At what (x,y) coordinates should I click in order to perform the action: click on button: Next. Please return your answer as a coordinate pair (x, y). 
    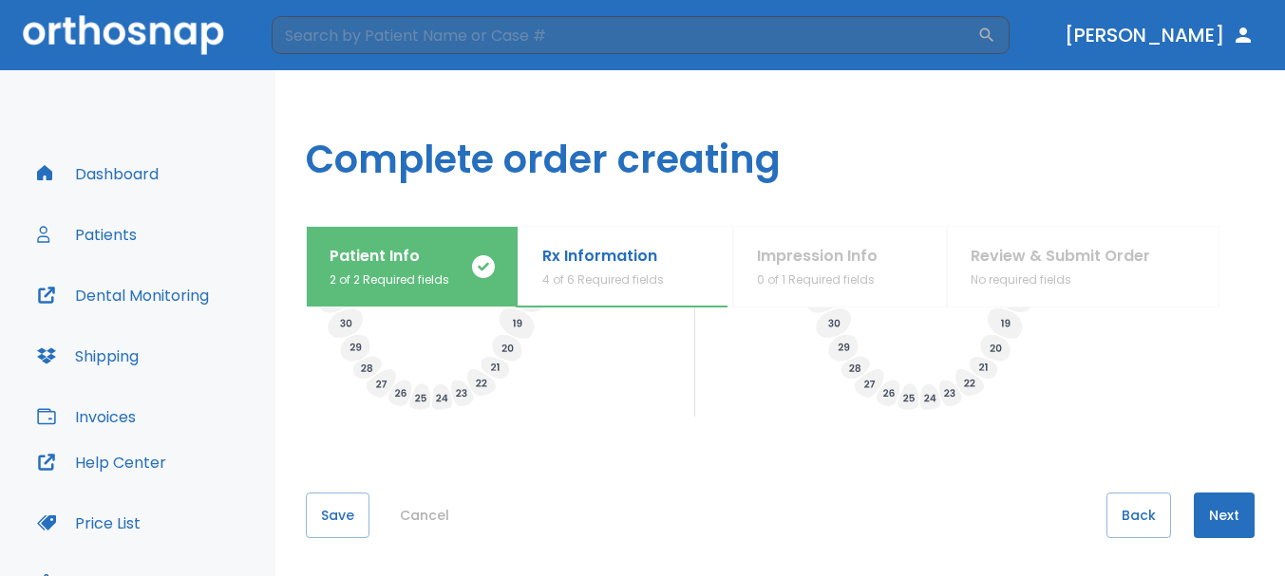
    Looking at the image, I should click on (1224, 516).